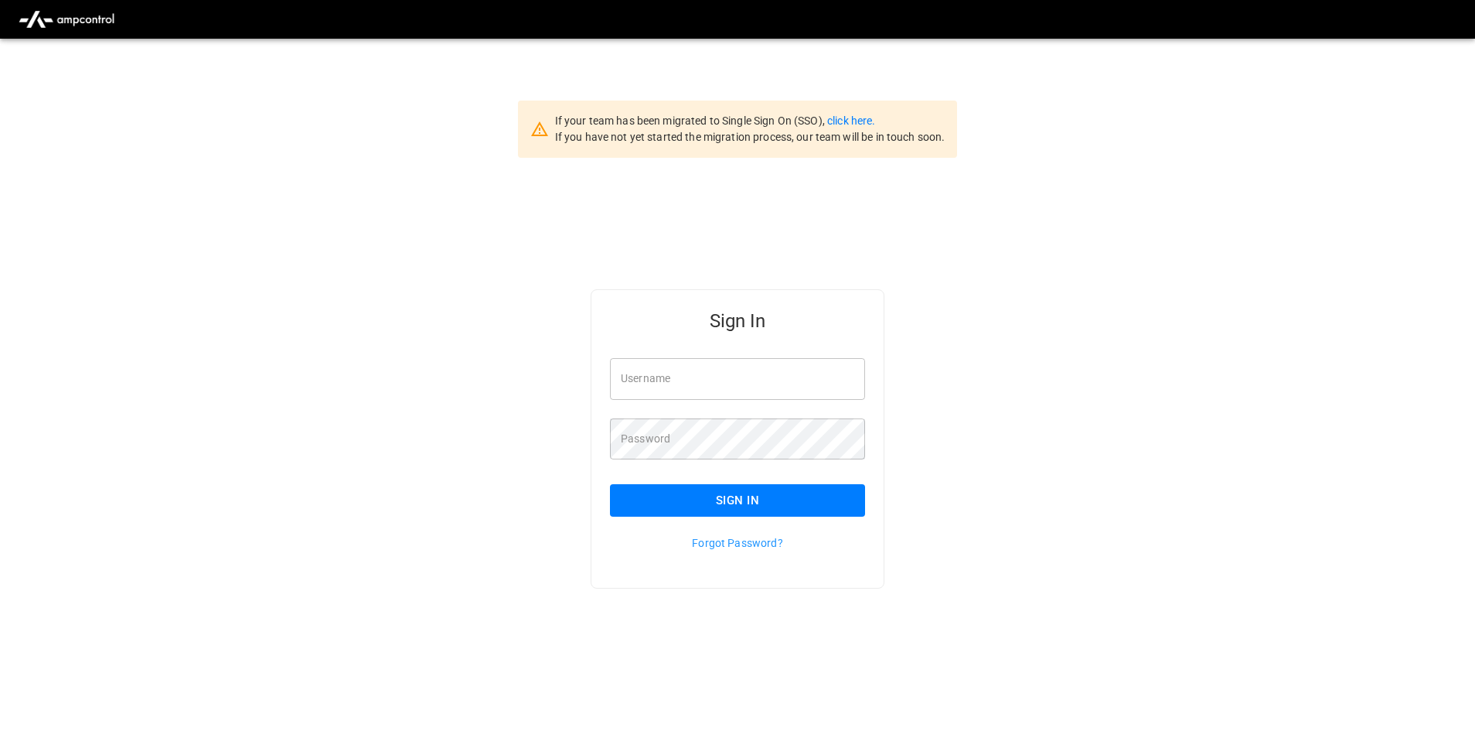 Image resolution: width=1475 pixels, height=731 pixels. I want to click on h5: Sign In, so click(738, 321).